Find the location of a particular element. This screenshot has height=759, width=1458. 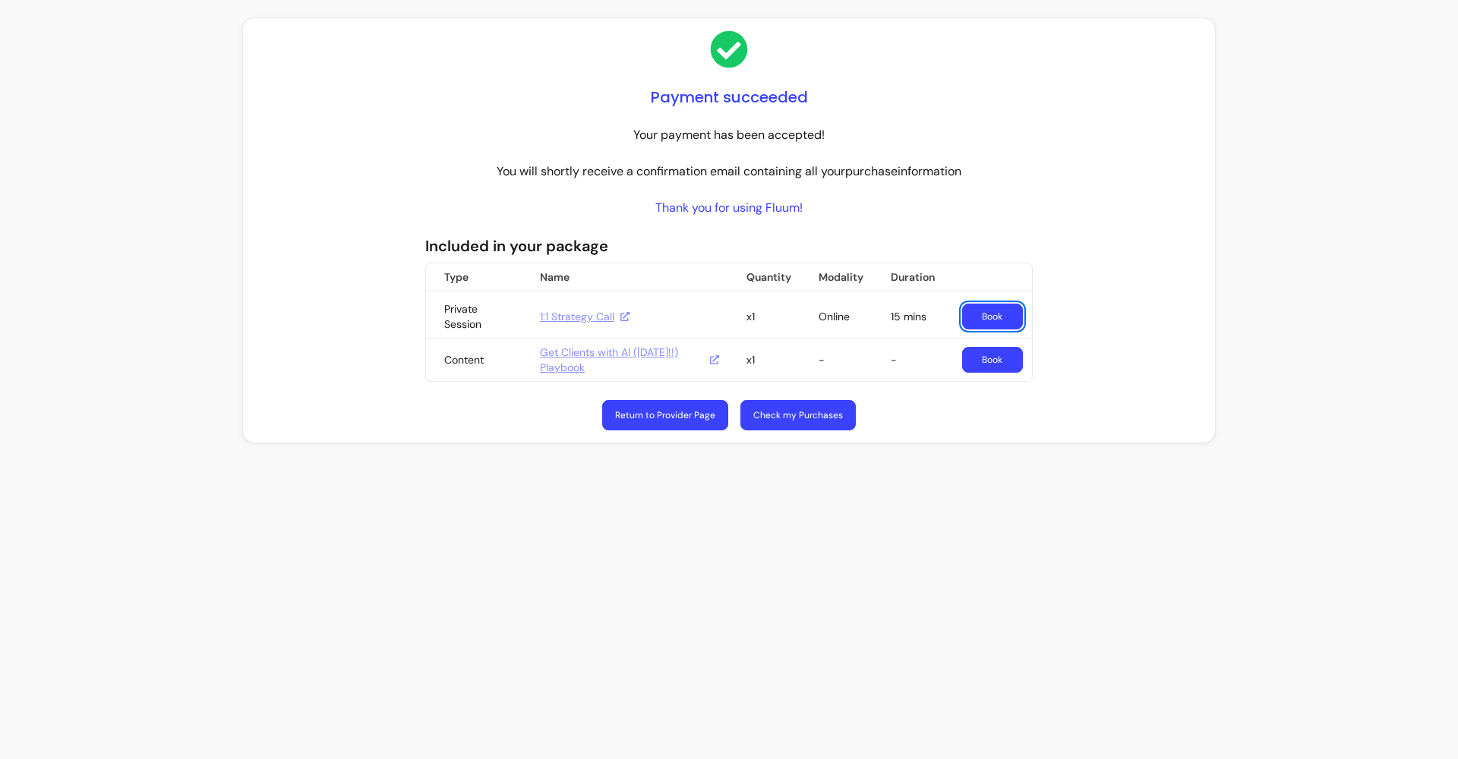

th: Quantity is located at coordinates (764, 277).